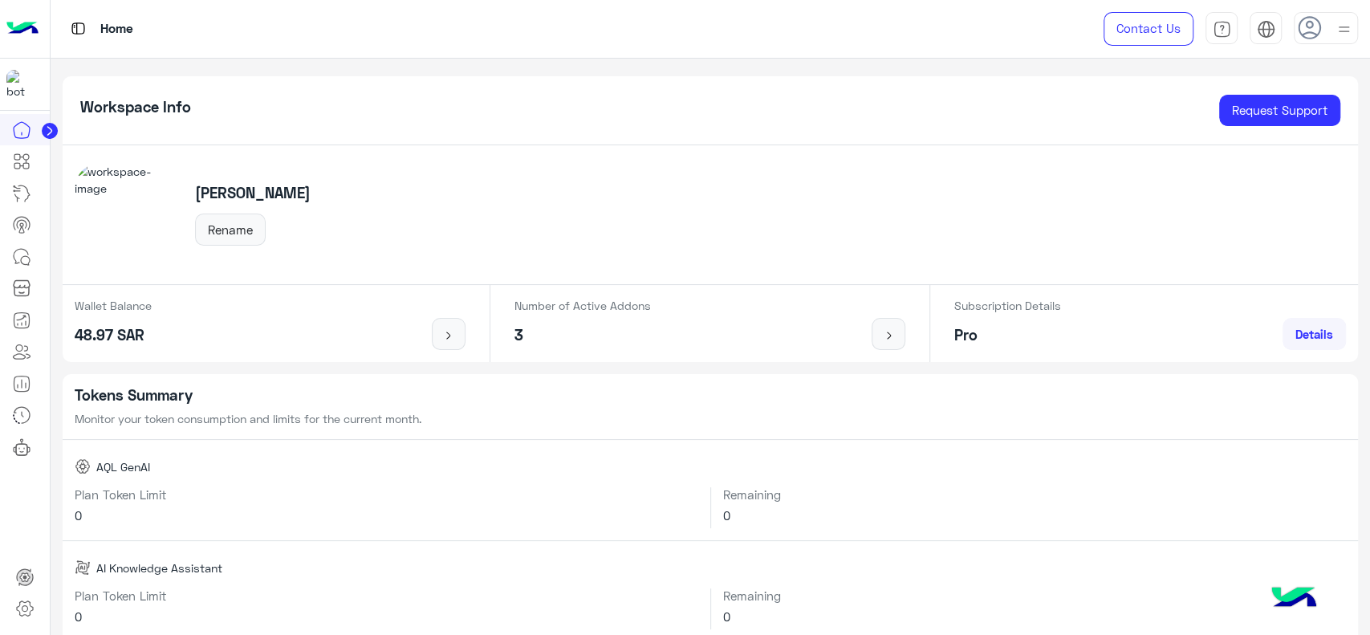 This screenshot has width=1370, height=635. Describe the element at coordinates (126, 214) in the screenshot. I see `img: workspace-image` at that location.